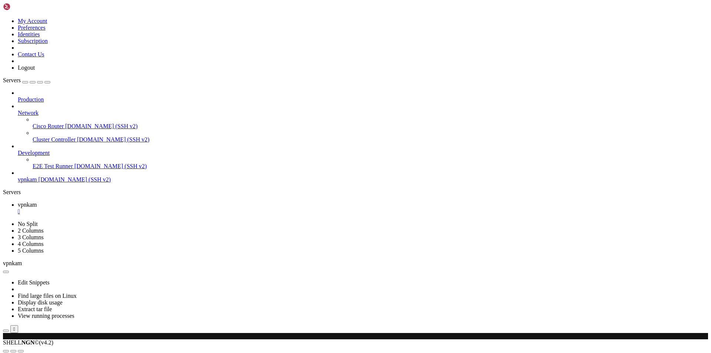 Image resolution: width=711 pixels, height=353 pixels. What do you see at coordinates (33, 21) in the screenshot?
I see `a: My Account` at bounding box center [33, 21].